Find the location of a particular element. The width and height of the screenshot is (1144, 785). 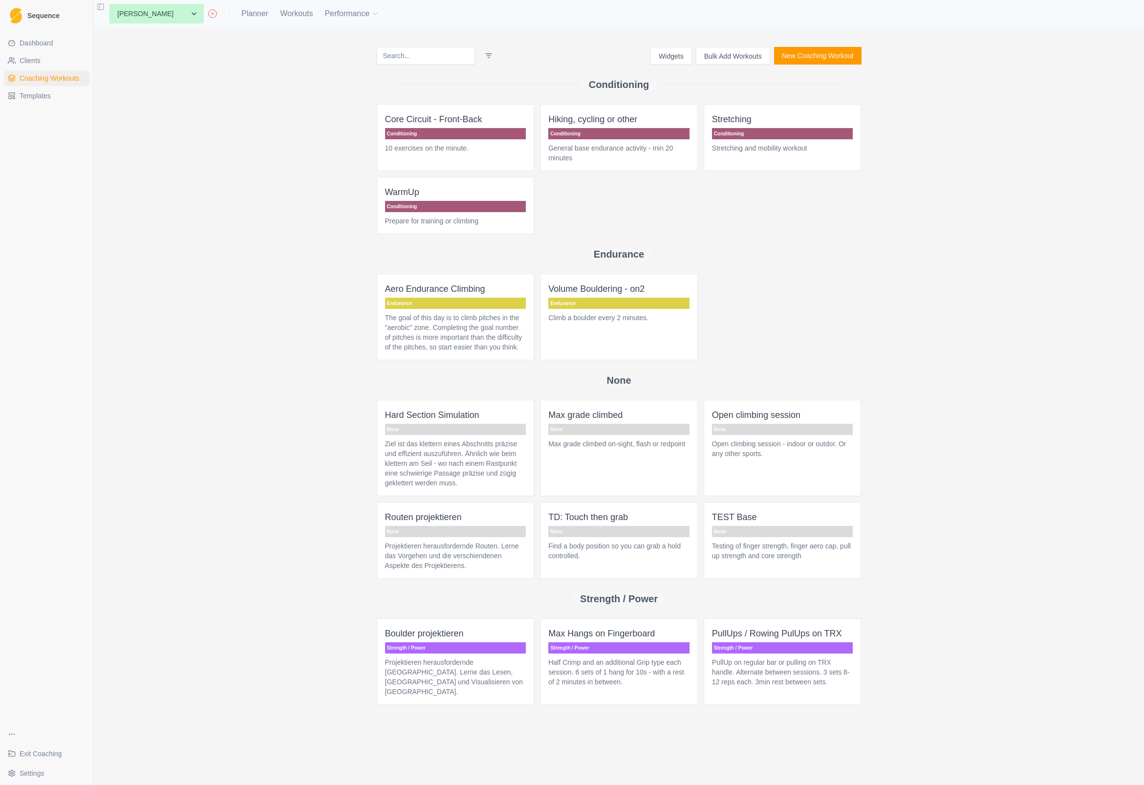

h2: Conditioning is located at coordinates (619, 85).